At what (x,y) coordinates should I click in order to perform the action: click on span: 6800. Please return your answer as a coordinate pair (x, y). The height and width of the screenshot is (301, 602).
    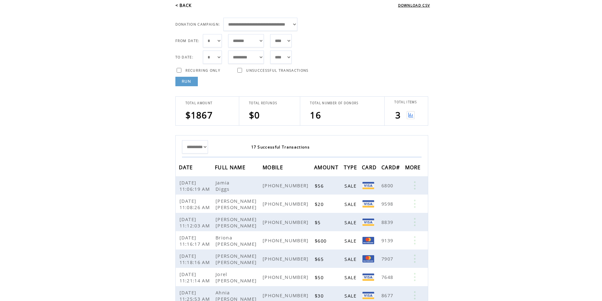
    Looking at the image, I should click on (388, 186).